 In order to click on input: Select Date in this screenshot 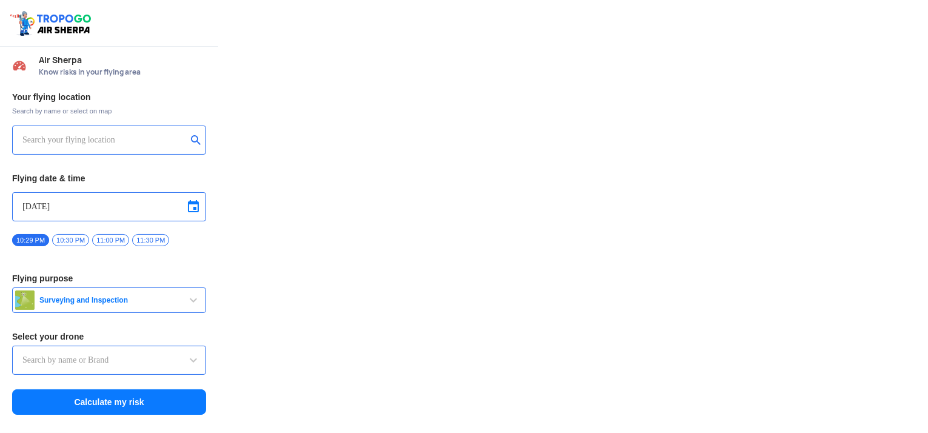, I will do `click(109, 207)`.